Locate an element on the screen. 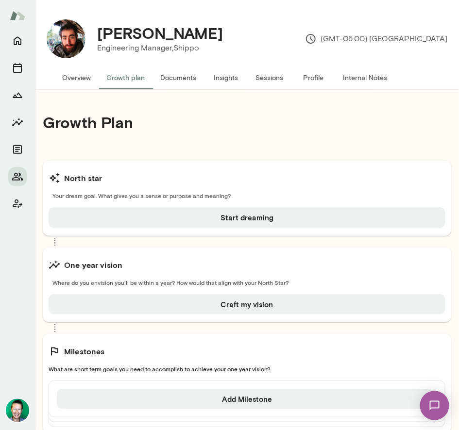 The width and height of the screenshot is (459, 430). span: Your dream goal. What gives you a sense or purpose and meaning? is located at coordinates (247, 196).